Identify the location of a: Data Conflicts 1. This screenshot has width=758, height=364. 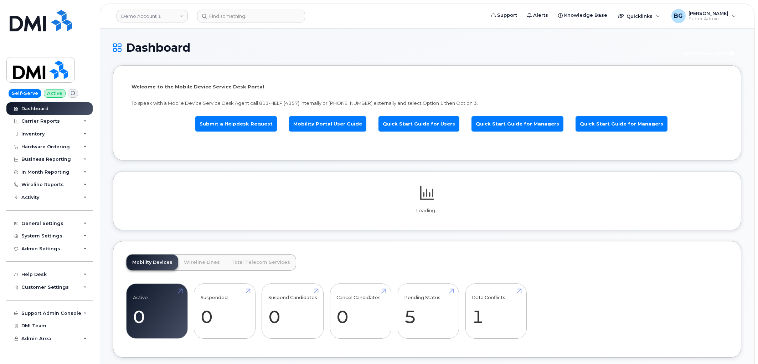
(496, 311).